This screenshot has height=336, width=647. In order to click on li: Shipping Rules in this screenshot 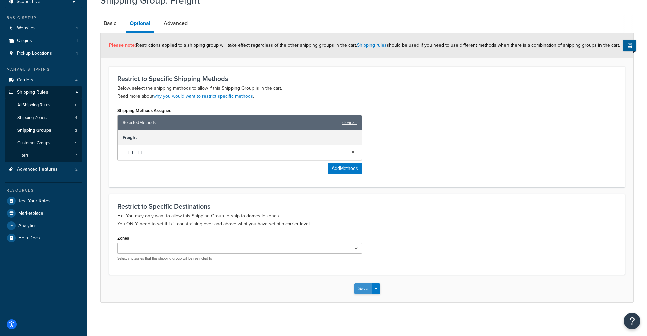, I will do `click(43, 124)`.